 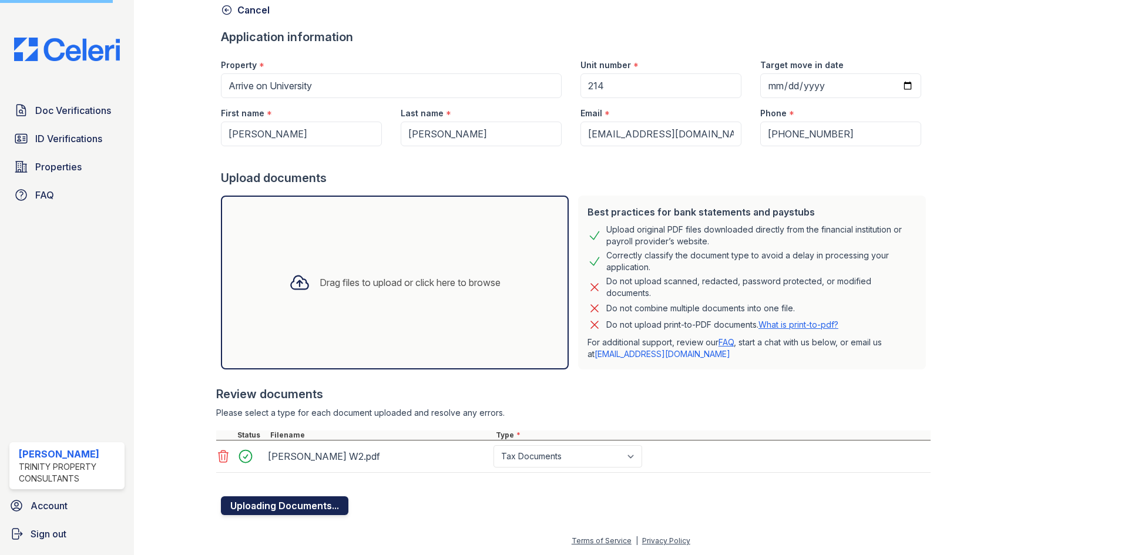 What do you see at coordinates (67, 110) in the screenshot?
I see `a: Doc Verifications` at bounding box center [67, 110].